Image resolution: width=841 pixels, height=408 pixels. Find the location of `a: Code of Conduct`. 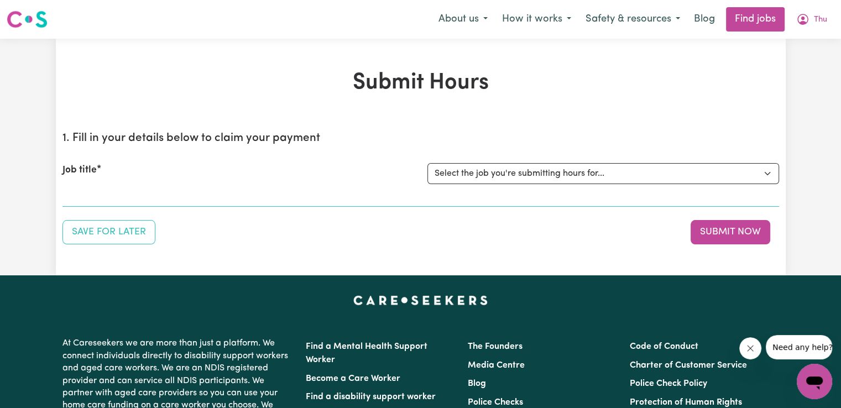

a: Code of Conduct is located at coordinates (664, 347).